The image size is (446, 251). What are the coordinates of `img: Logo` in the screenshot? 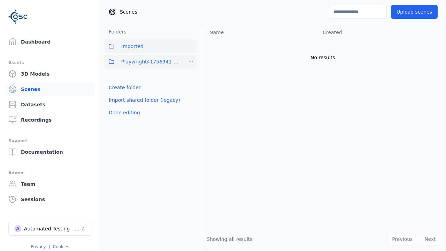 It's located at (18, 17).